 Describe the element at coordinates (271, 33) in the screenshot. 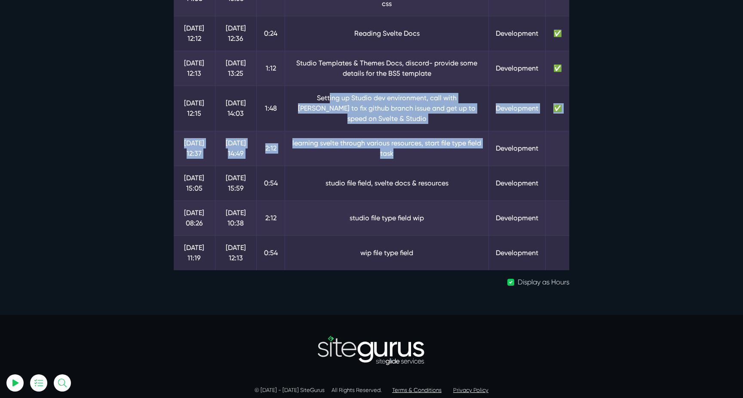

I see `td: 0:24` at that location.